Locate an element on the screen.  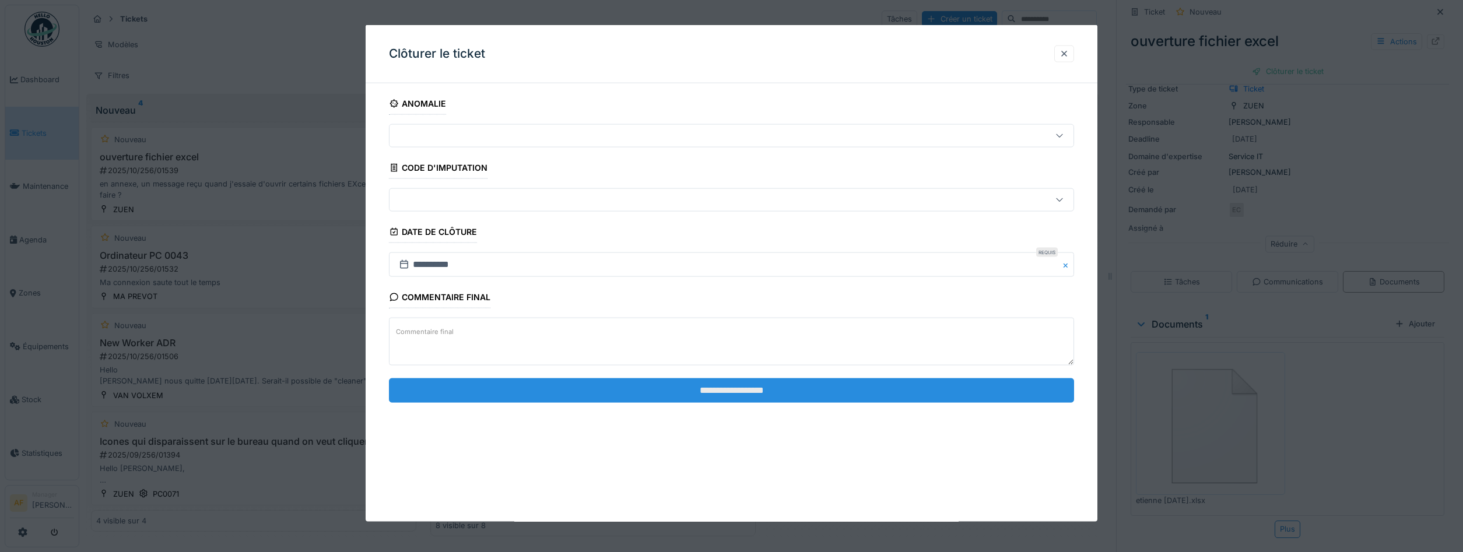
button: Close is located at coordinates (1068, 265).